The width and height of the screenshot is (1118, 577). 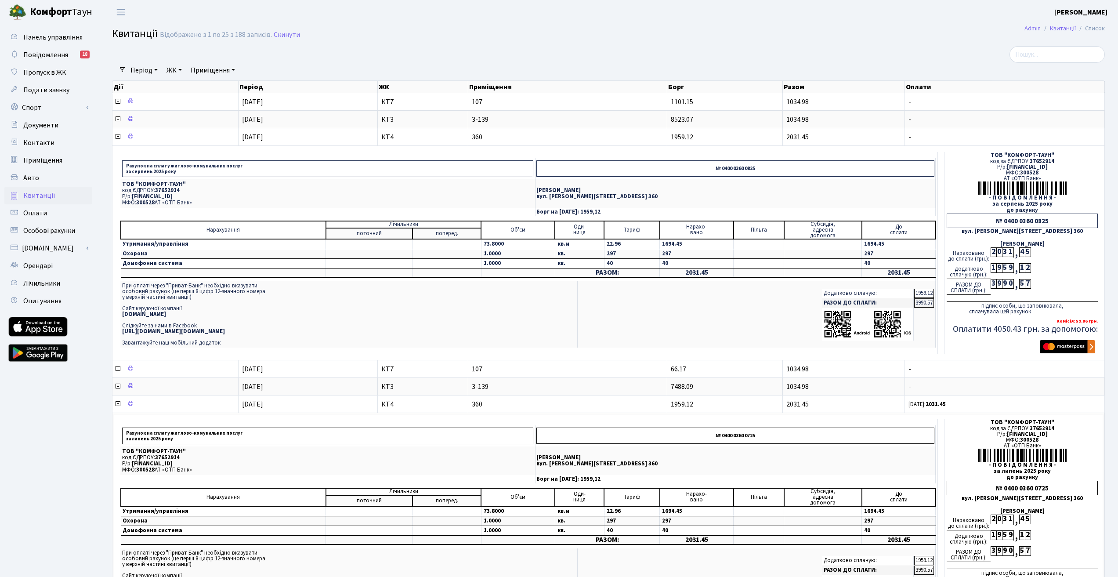 I want to click on div: № 0400 0360 0825, so click(x=1022, y=220).